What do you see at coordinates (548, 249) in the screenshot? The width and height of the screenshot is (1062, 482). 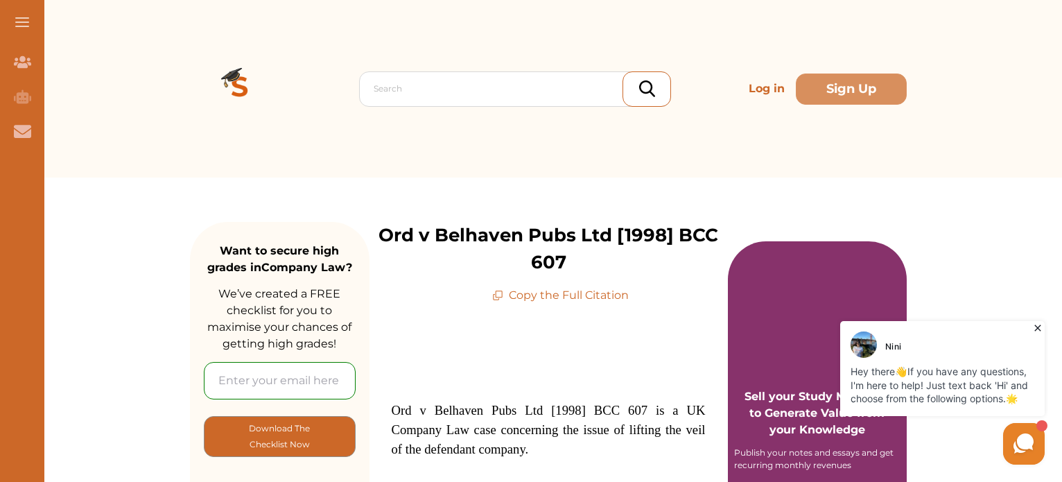 I see `p: Ord v Belhaven Pubs Ltd [1998] BCC 607` at bounding box center [548, 249].